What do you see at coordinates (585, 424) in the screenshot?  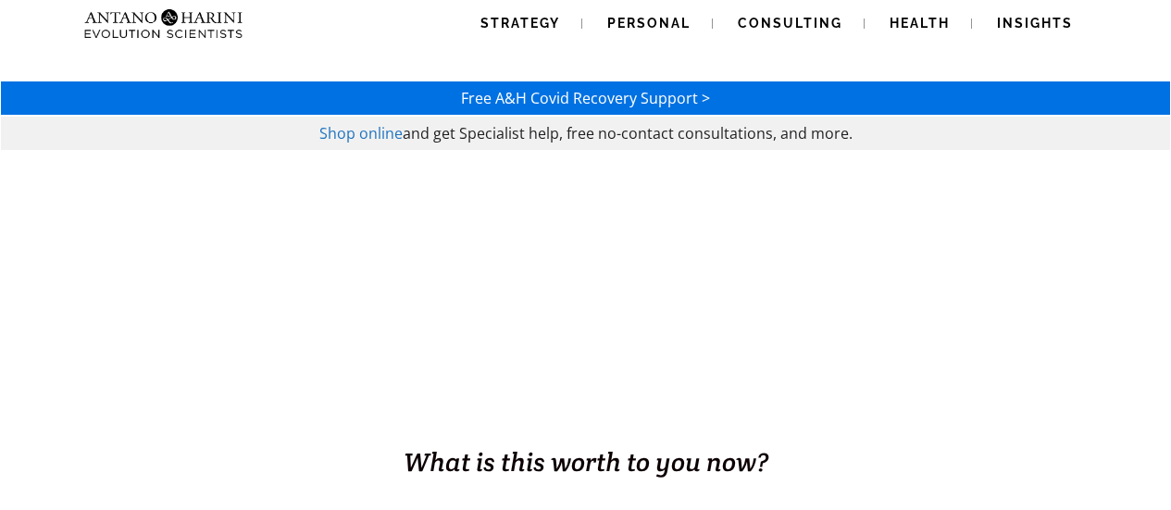 I see `h1: BUSINESS. HEALTH. Family. Legacy` at bounding box center [585, 424].